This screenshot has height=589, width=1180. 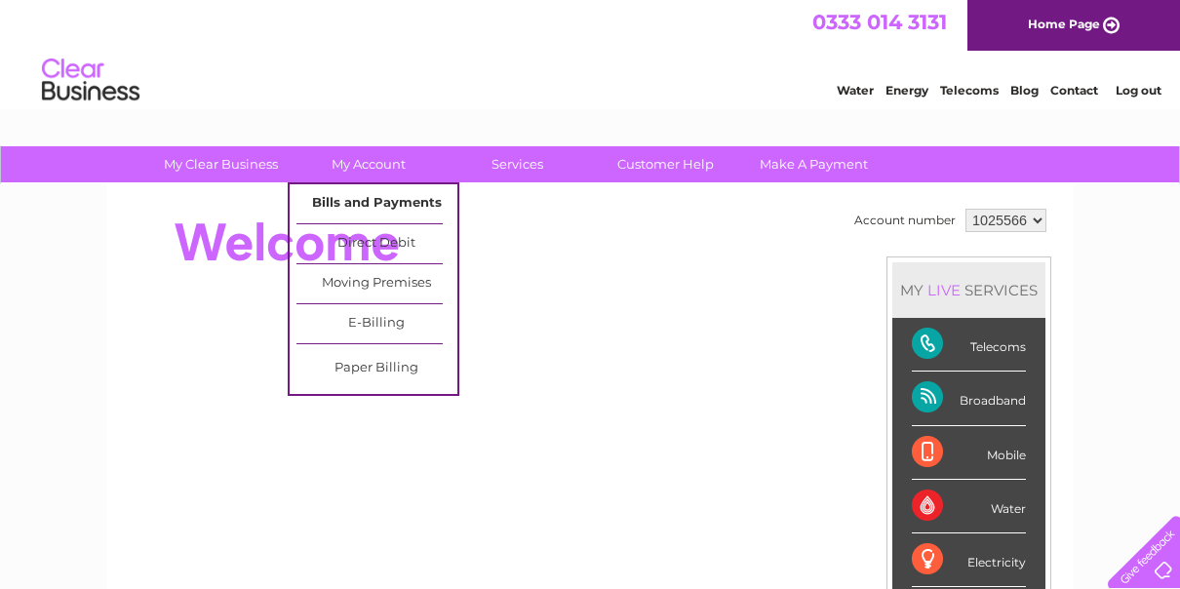 I want to click on div: Water, so click(x=968, y=506).